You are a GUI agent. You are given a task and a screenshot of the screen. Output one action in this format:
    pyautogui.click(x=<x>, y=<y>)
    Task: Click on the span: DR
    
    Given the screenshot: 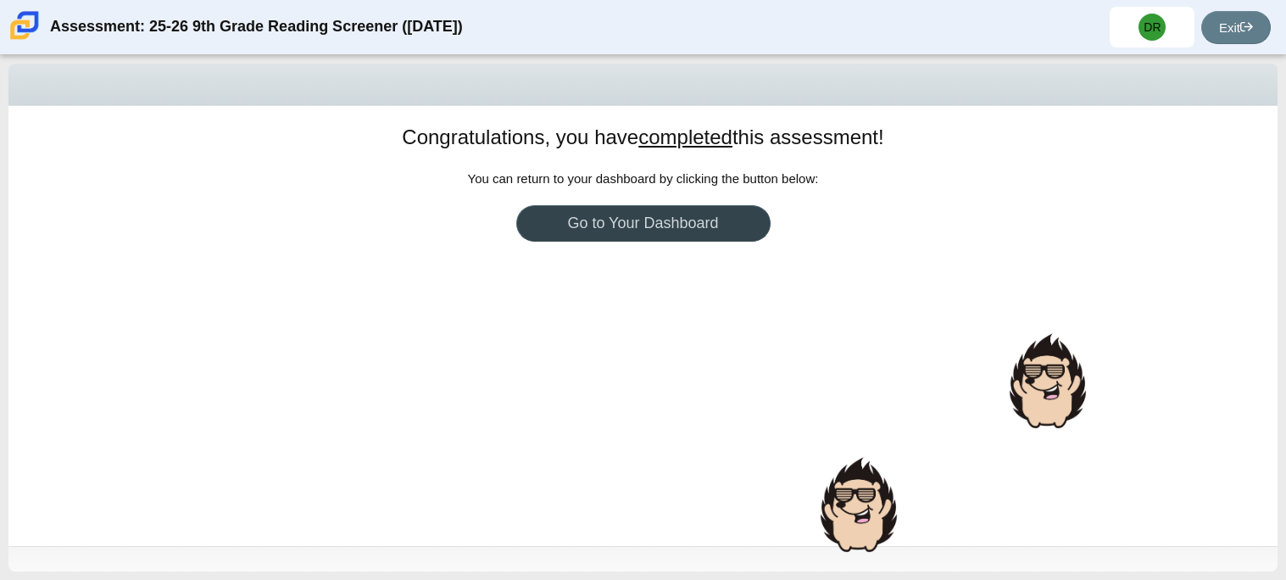 What is the action you would take?
    pyautogui.click(x=1152, y=27)
    